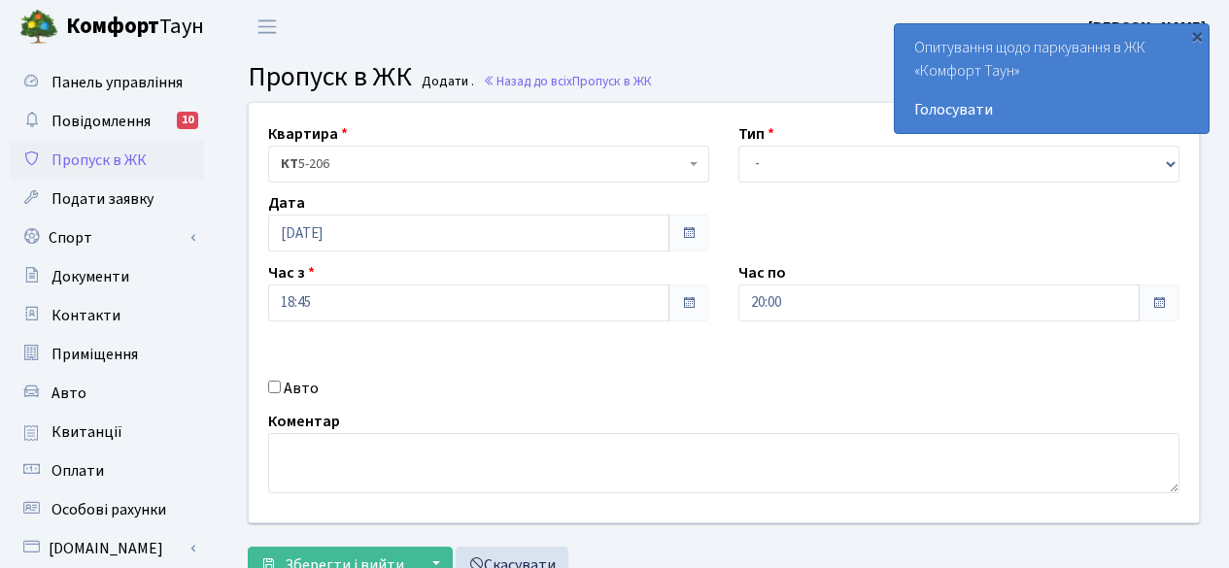 This screenshot has height=568, width=1229. What do you see at coordinates (39, 27) in the screenshot?
I see `img: logo.png` at bounding box center [39, 27].